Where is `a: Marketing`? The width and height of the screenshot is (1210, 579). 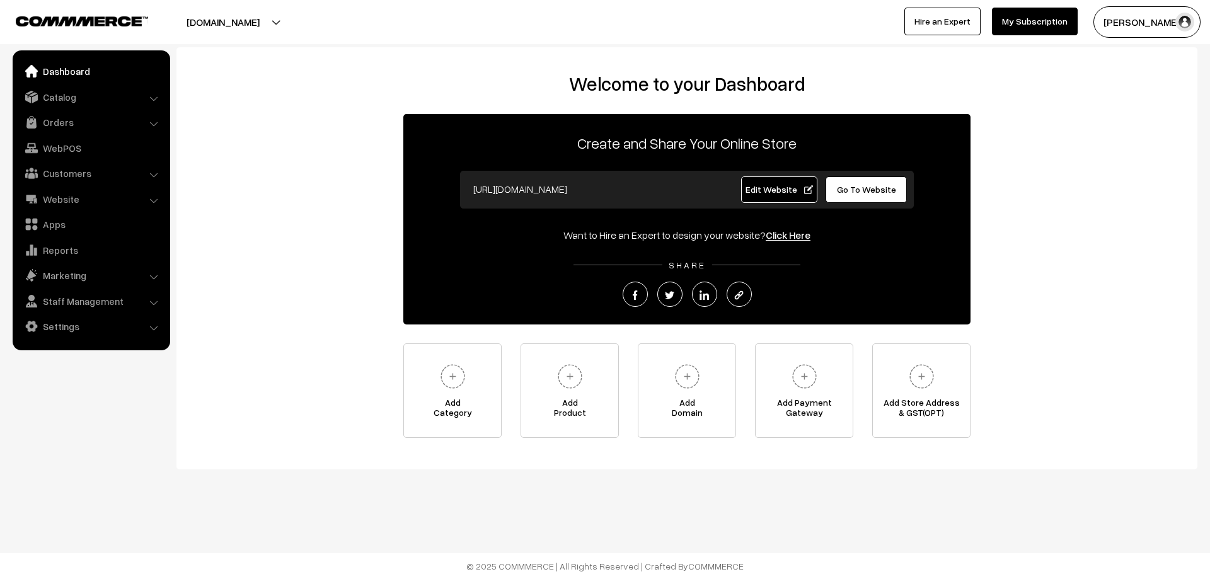 a: Marketing is located at coordinates (91, 275).